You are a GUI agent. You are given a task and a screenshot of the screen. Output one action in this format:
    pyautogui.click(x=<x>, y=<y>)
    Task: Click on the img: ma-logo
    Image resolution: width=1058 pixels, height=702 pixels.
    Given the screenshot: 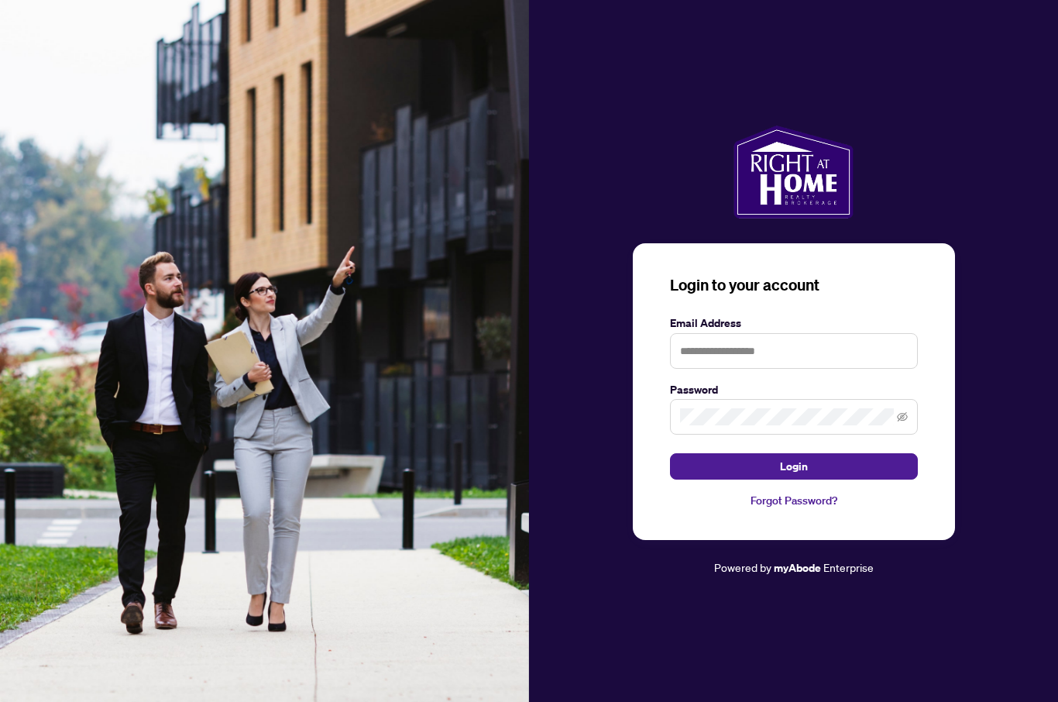 What is the action you would take?
    pyautogui.click(x=793, y=172)
    